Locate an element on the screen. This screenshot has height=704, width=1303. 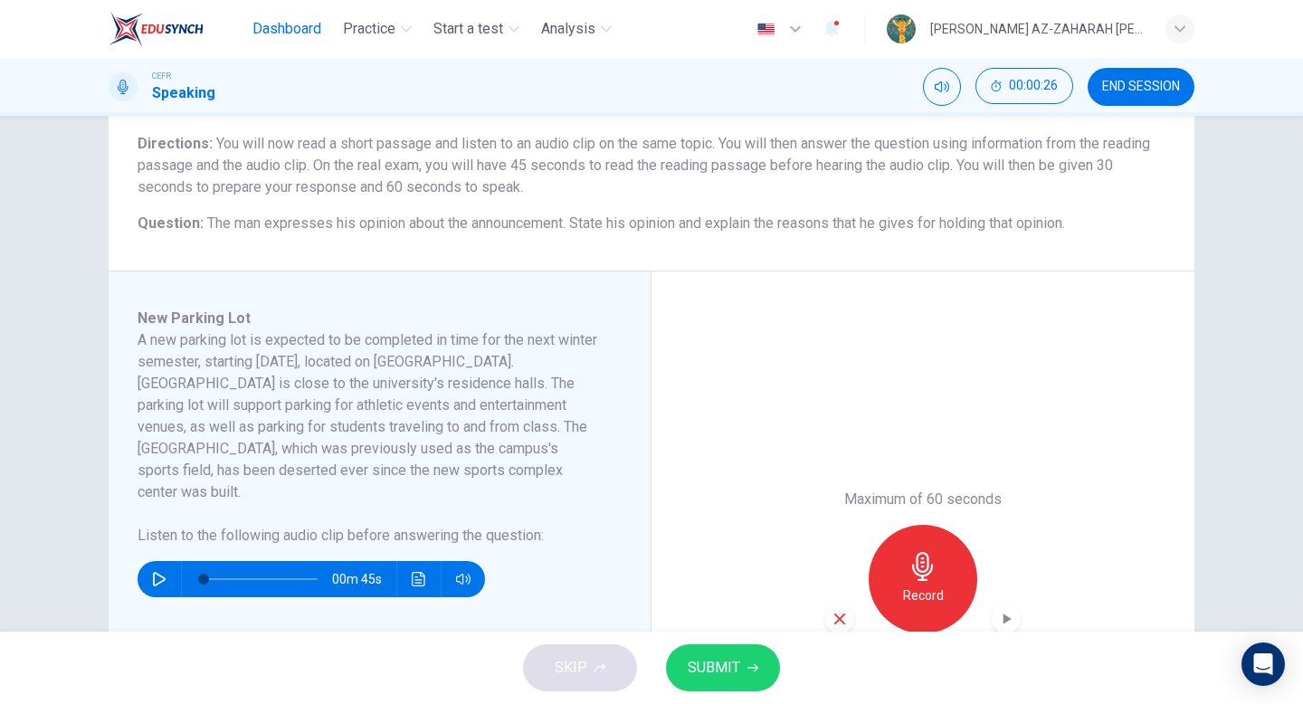
span: Start a test is located at coordinates (468, 29).